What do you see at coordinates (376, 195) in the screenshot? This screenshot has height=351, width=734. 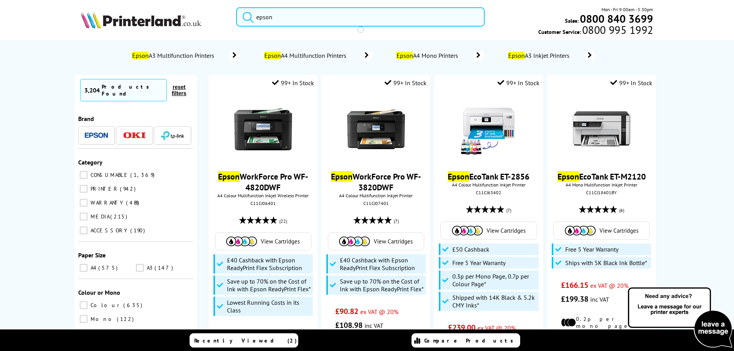 I see `span: A4 Colour Multifunction Inkjet Printer` at bounding box center [376, 195].